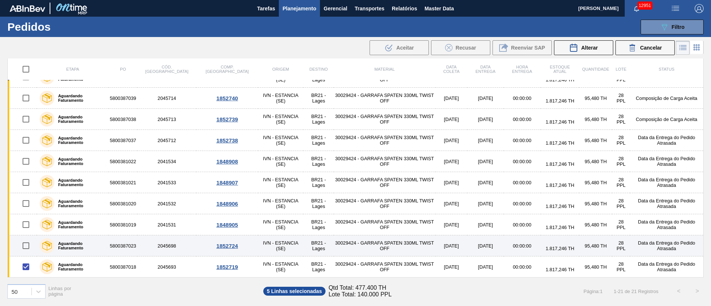 This screenshot has width=711, height=306. I want to click on td: 5800381022, so click(122, 161).